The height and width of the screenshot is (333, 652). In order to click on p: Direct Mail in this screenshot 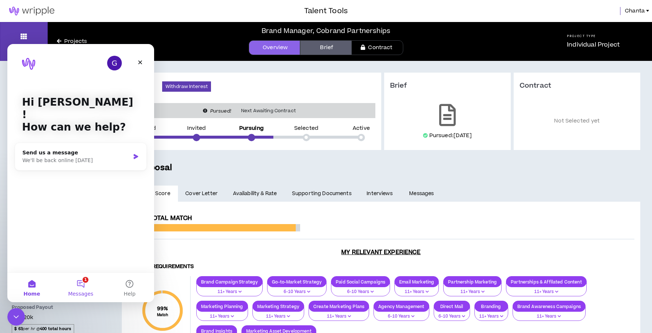, I will do `click(452, 306)`.